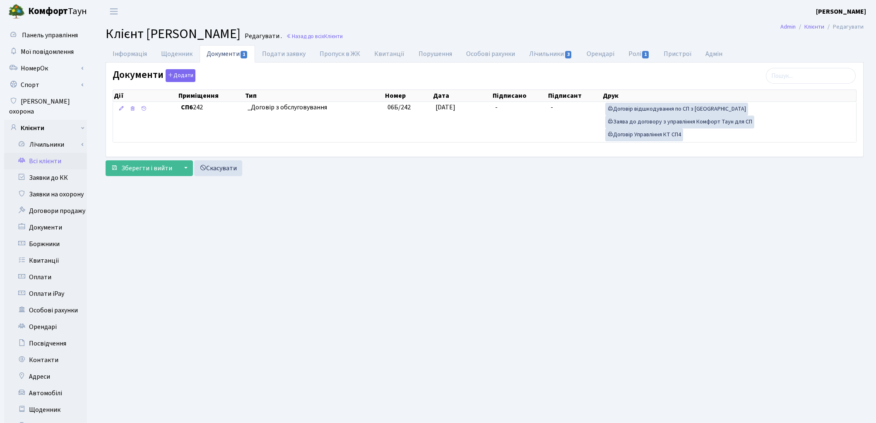 This screenshot has width=876, height=423. Describe the element at coordinates (46, 52) in the screenshot. I see `a: Мої повідомлення` at that location.